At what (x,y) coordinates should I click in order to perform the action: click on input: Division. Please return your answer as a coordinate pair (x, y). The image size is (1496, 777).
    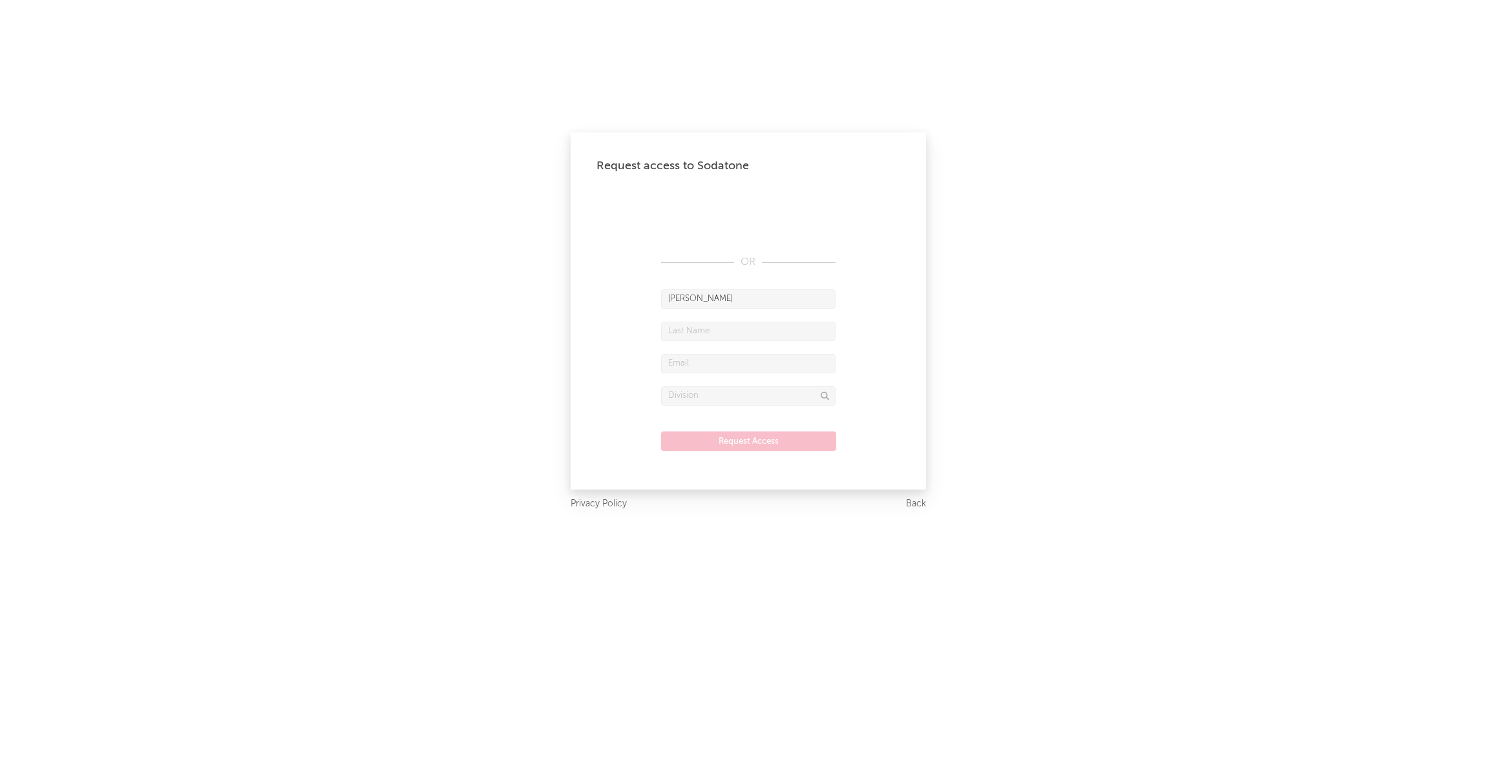
    Looking at the image, I should click on (748, 396).